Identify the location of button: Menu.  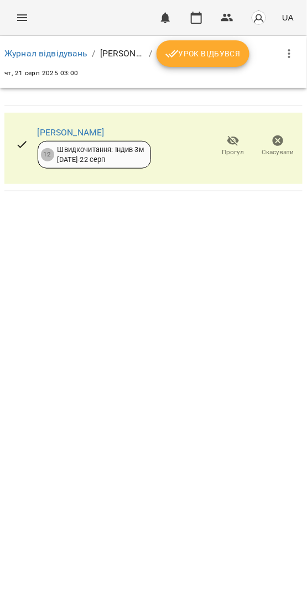
(22, 18).